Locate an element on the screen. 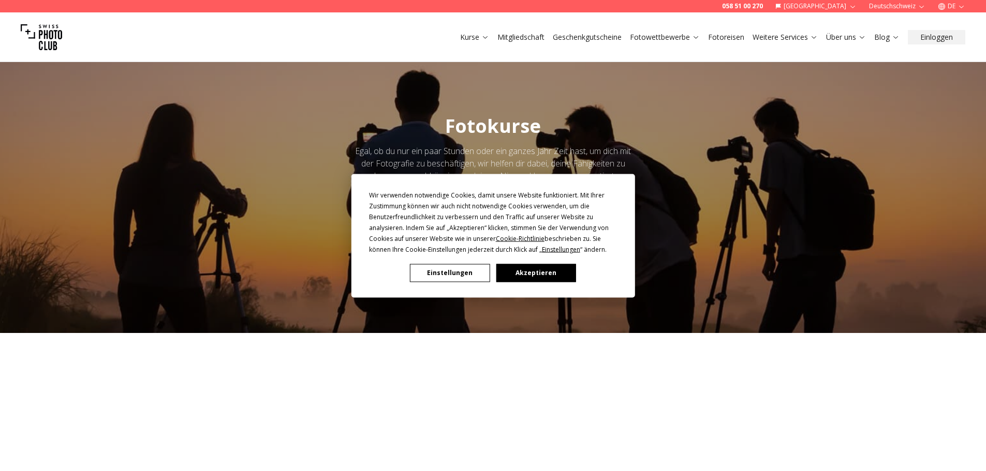  span: Cookie-Richtlinie is located at coordinates (520, 238).